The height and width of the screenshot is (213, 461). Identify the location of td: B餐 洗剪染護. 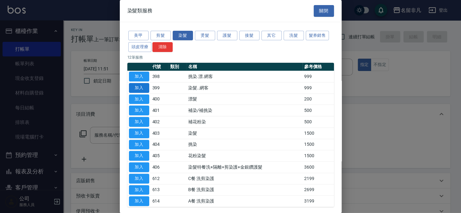
(244, 190).